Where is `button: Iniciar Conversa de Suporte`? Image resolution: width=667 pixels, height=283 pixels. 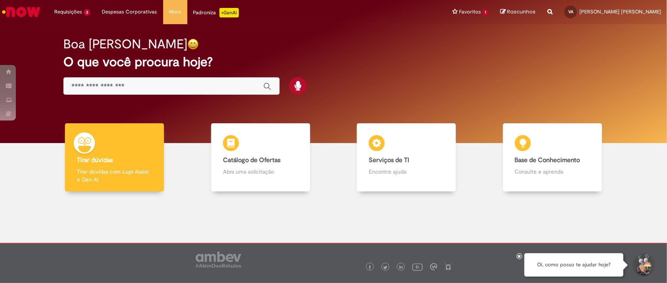 button: Iniciar Conversa de Suporte is located at coordinates (644, 265).